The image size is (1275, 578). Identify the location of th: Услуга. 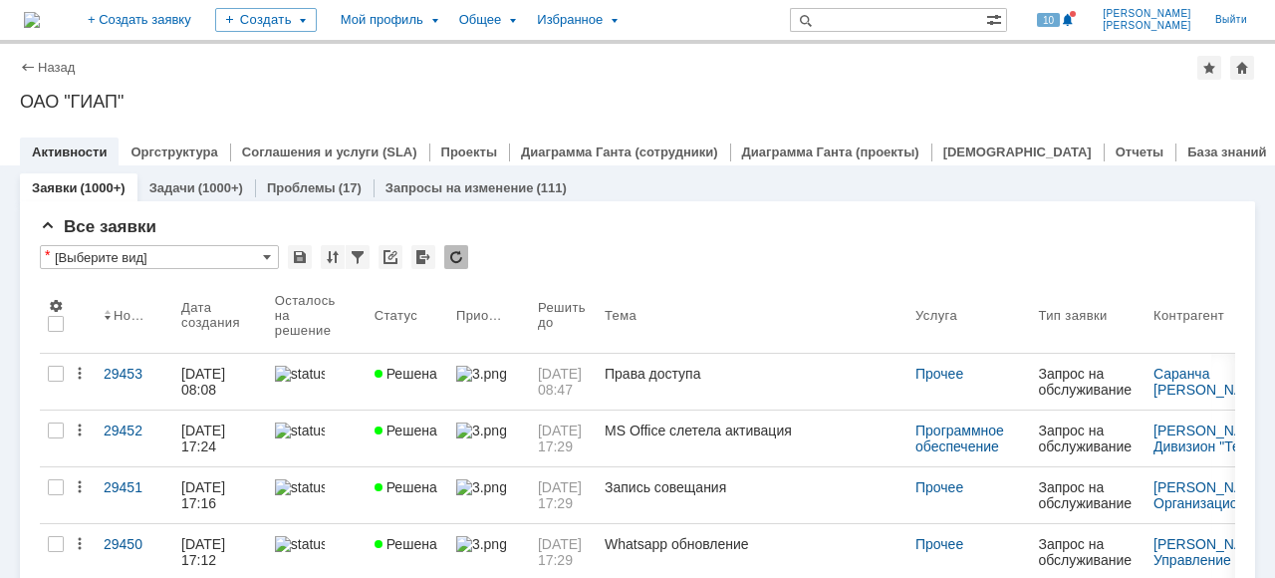
(969, 315).